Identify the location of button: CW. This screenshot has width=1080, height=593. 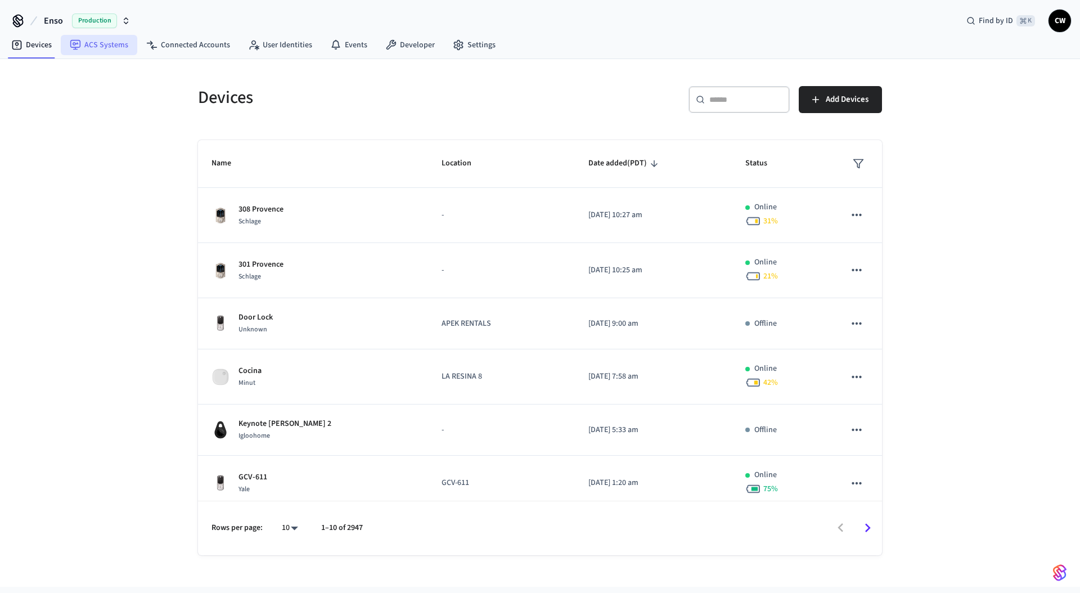
(1060, 21).